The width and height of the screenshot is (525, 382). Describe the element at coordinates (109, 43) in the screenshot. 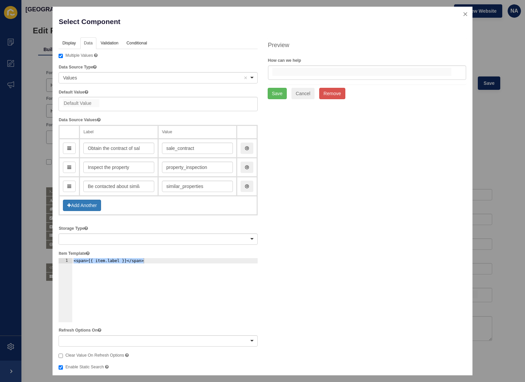

I see `a: Validation` at that location.